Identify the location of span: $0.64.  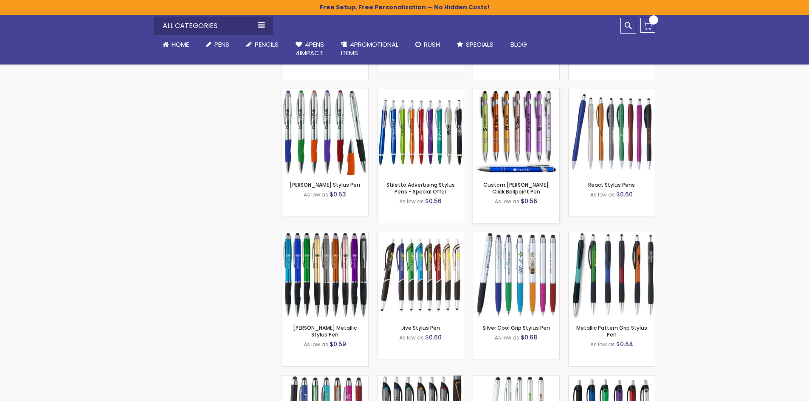
(625, 345).